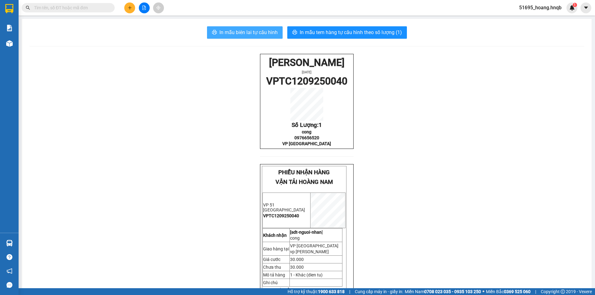  I want to click on strong: 1900 633 818, so click(331, 292).